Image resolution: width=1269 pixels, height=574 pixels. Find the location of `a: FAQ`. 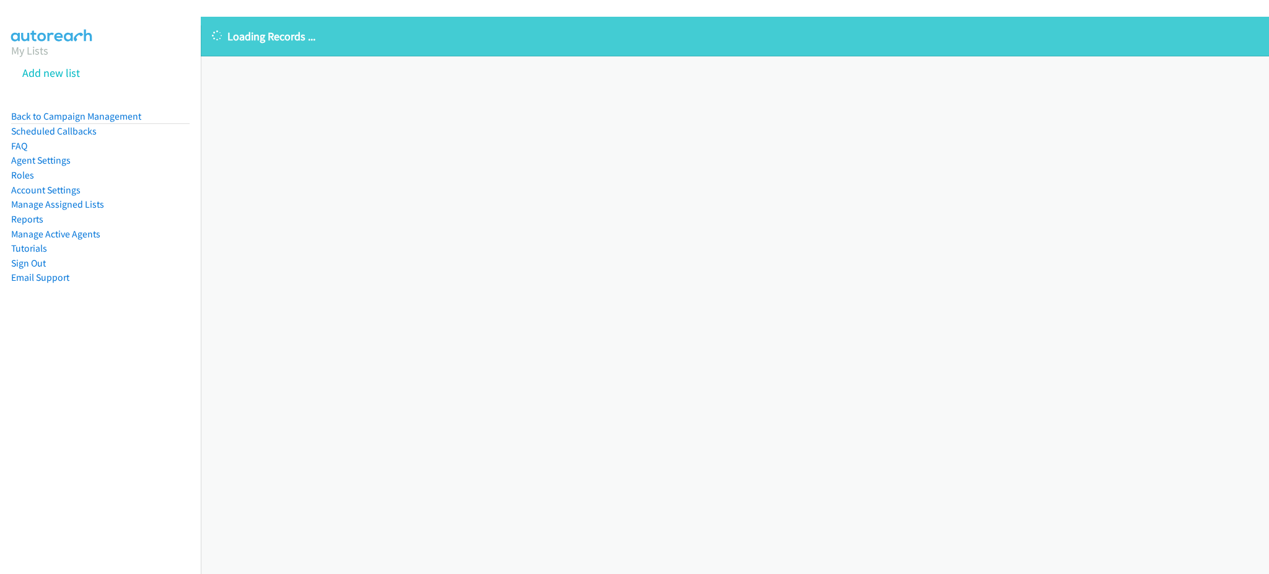

a: FAQ is located at coordinates (19, 146).